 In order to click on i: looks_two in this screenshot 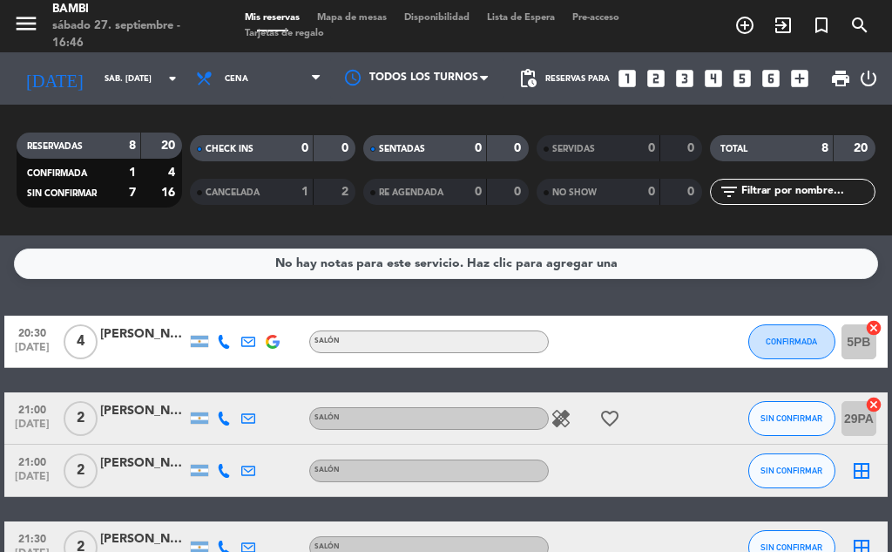, I will do `click(656, 78)`.